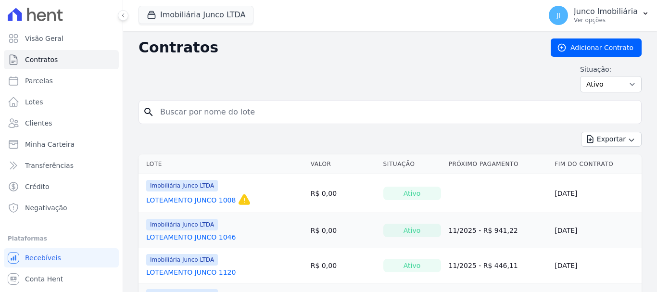 The image size is (657, 292). What do you see at coordinates (61, 60) in the screenshot?
I see `a: Contratos` at bounding box center [61, 60].